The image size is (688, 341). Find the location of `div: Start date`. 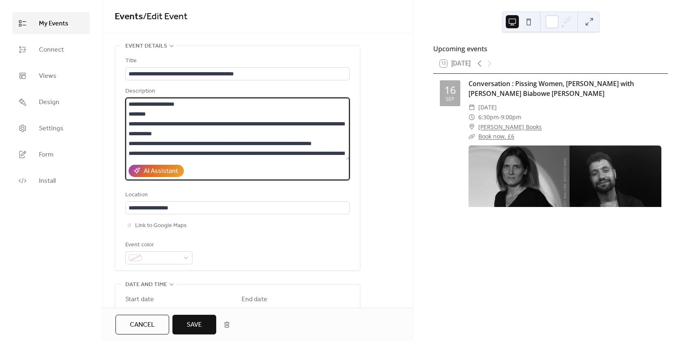

div: Start date is located at coordinates (140, 299).